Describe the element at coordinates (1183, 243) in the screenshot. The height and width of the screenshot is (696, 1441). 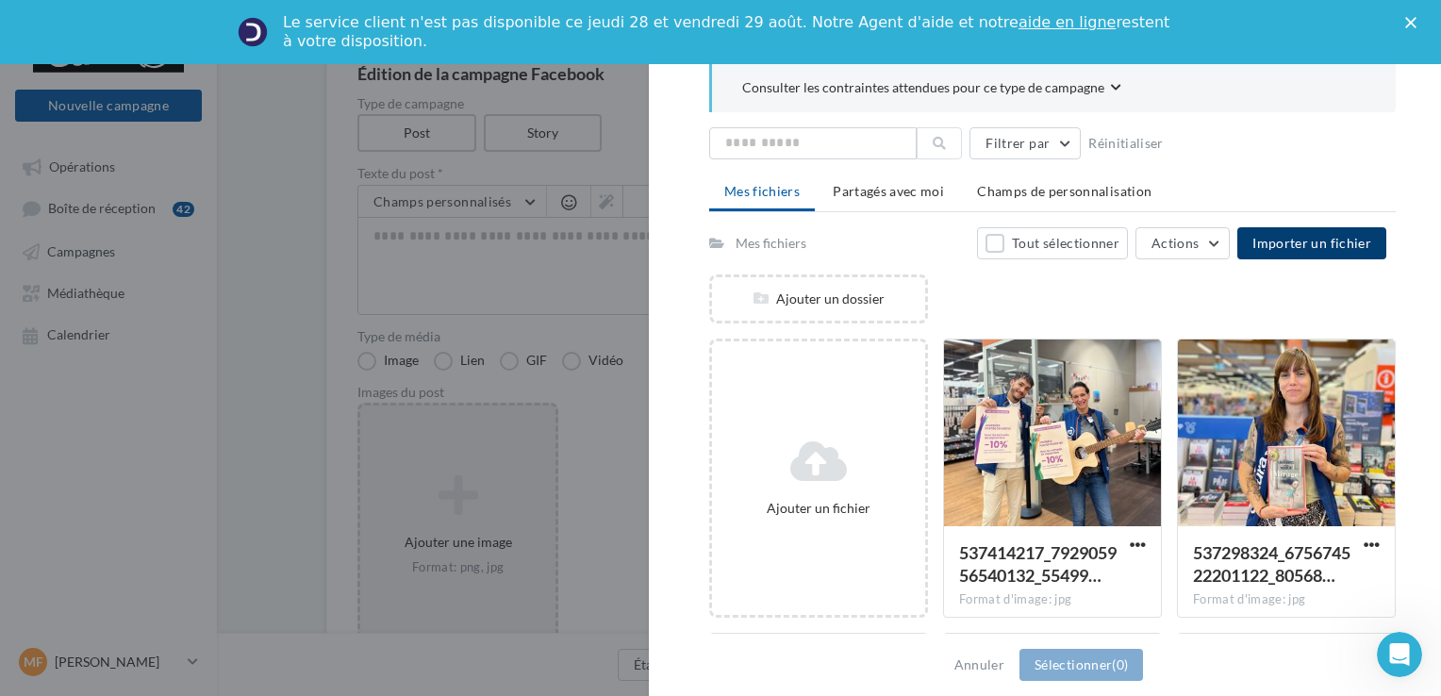
I see `button: Actions` at that location.